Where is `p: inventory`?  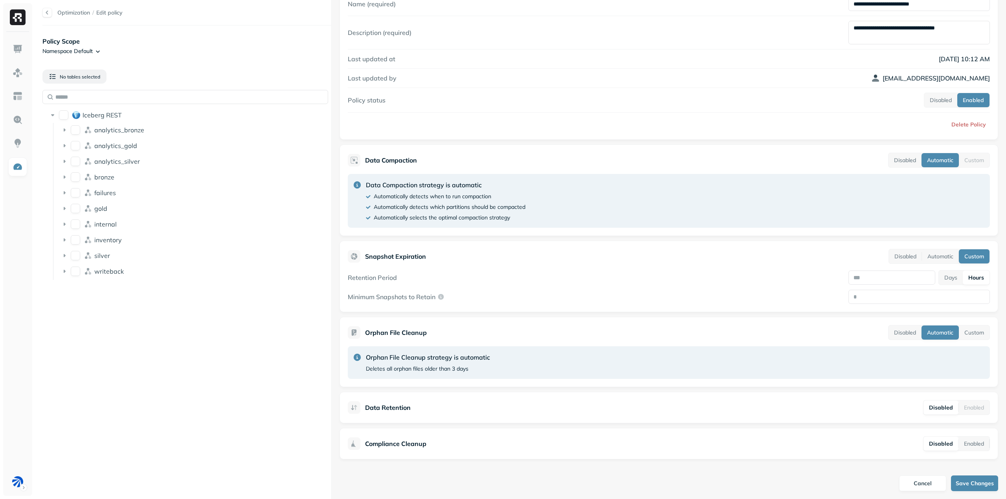 p: inventory is located at coordinates (108, 240).